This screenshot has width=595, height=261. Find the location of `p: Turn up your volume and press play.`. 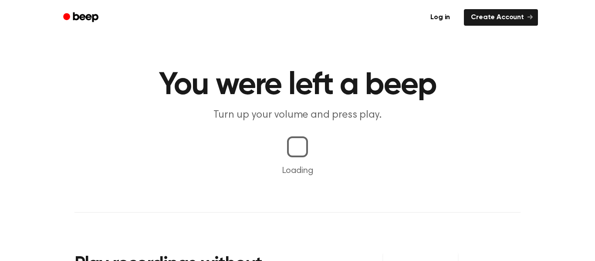

p: Turn up your volume and press play. is located at coordinates (297, 115).